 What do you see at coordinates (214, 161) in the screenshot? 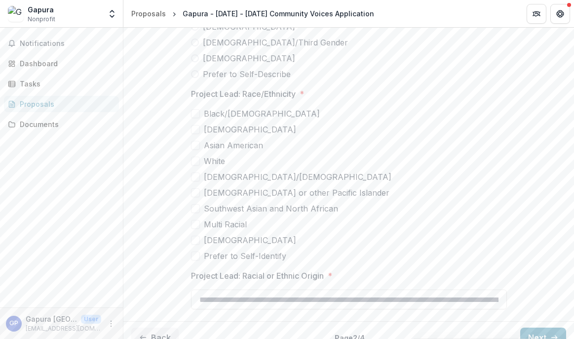
I see `span: White` at bounding box center [214, 161].